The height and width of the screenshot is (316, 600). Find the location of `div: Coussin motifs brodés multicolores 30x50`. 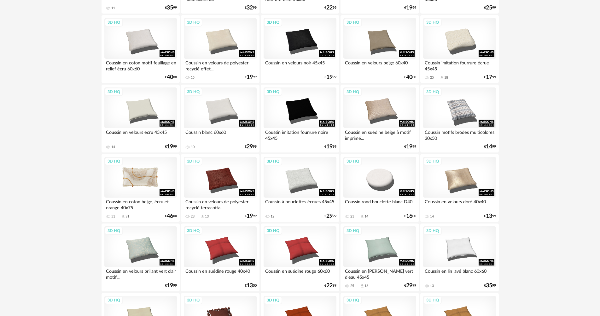

div: Coussin motifs brodés multicolores 30x50 is located at coordinates (459, 134).